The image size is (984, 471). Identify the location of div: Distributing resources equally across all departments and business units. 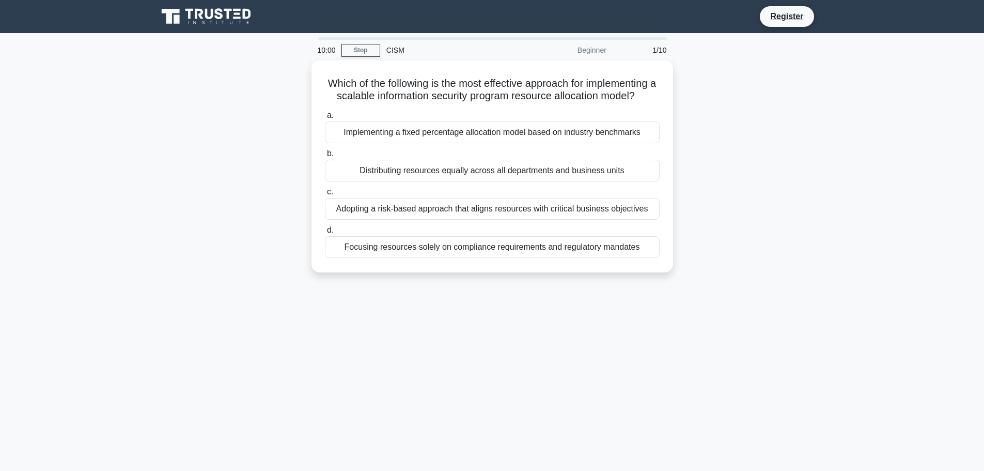
(492, 170).